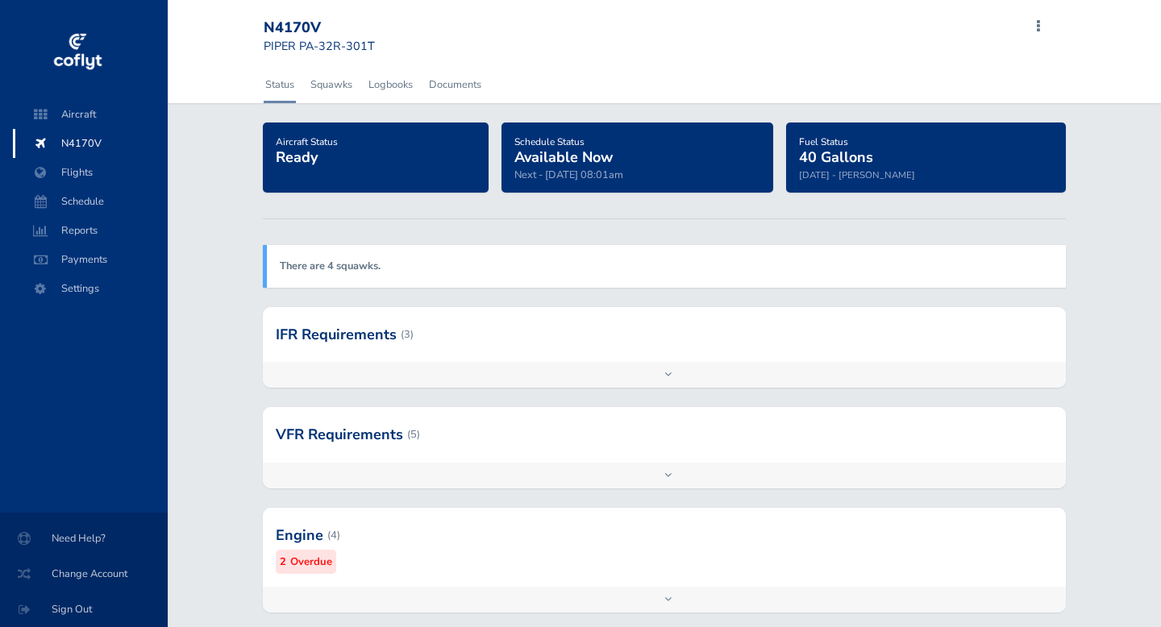  What do you see at coordinates (84, 609) in the screenshot?
I see `span: Sign Out` at bounding box center [84, 609].